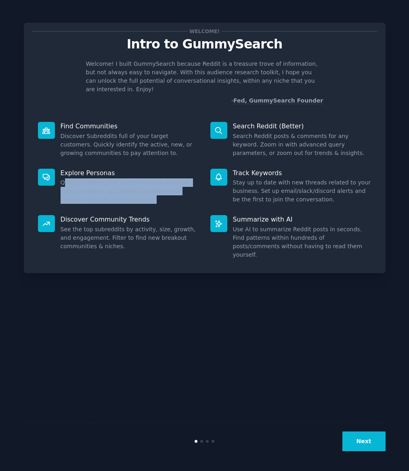 The height and width of the screenshot is (471, 409). I want to click on span: Welcome!, so click(204, 31).